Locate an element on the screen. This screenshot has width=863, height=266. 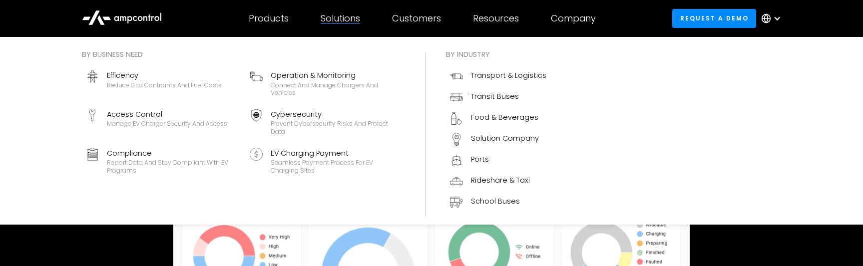
div: Products is located at coordinates (269, 18).